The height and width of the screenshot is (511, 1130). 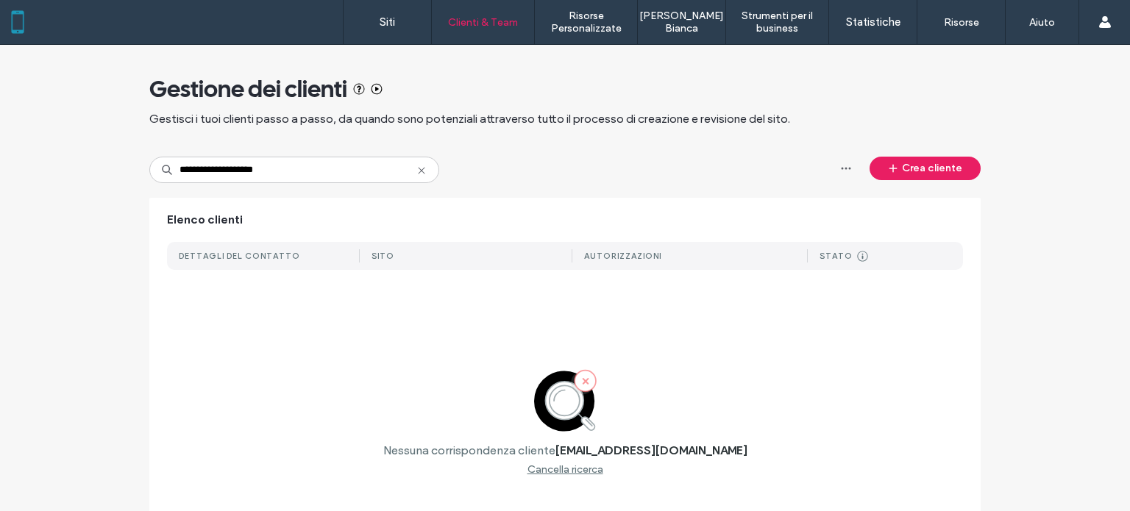 What do you see at coordinates (248, 89) in the screenshot?
I see `span: Gestione dei clienti` at bounding box center [248, 89].